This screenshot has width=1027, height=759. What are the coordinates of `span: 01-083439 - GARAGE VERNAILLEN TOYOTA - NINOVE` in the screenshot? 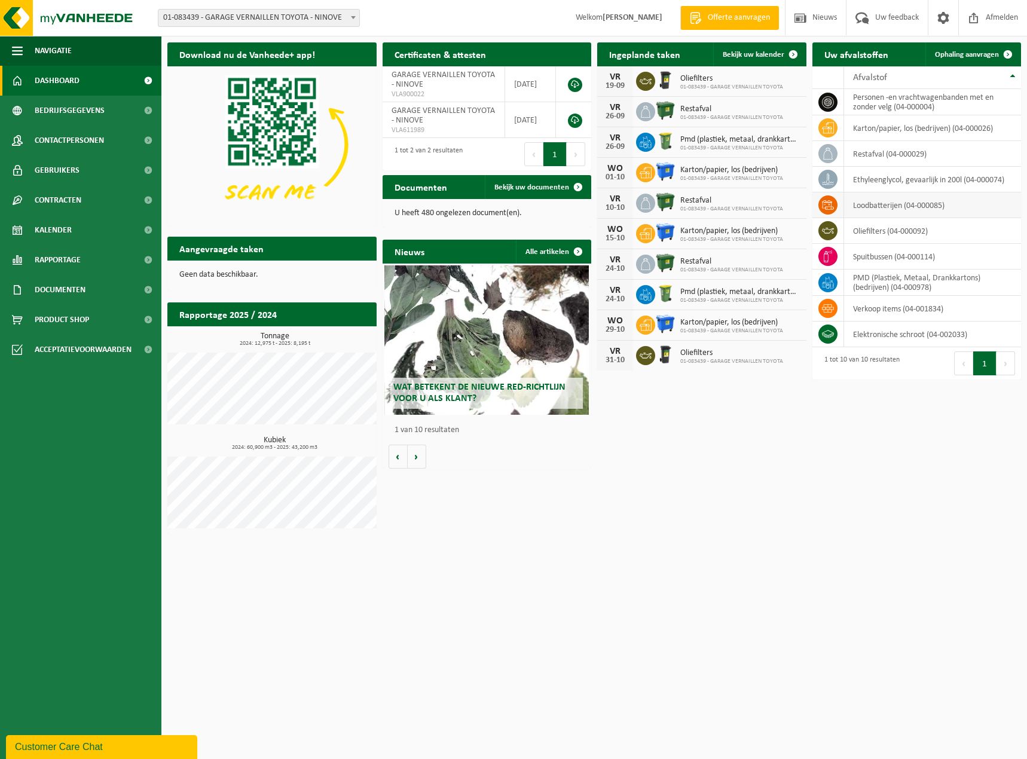 It's located at (259, 18).